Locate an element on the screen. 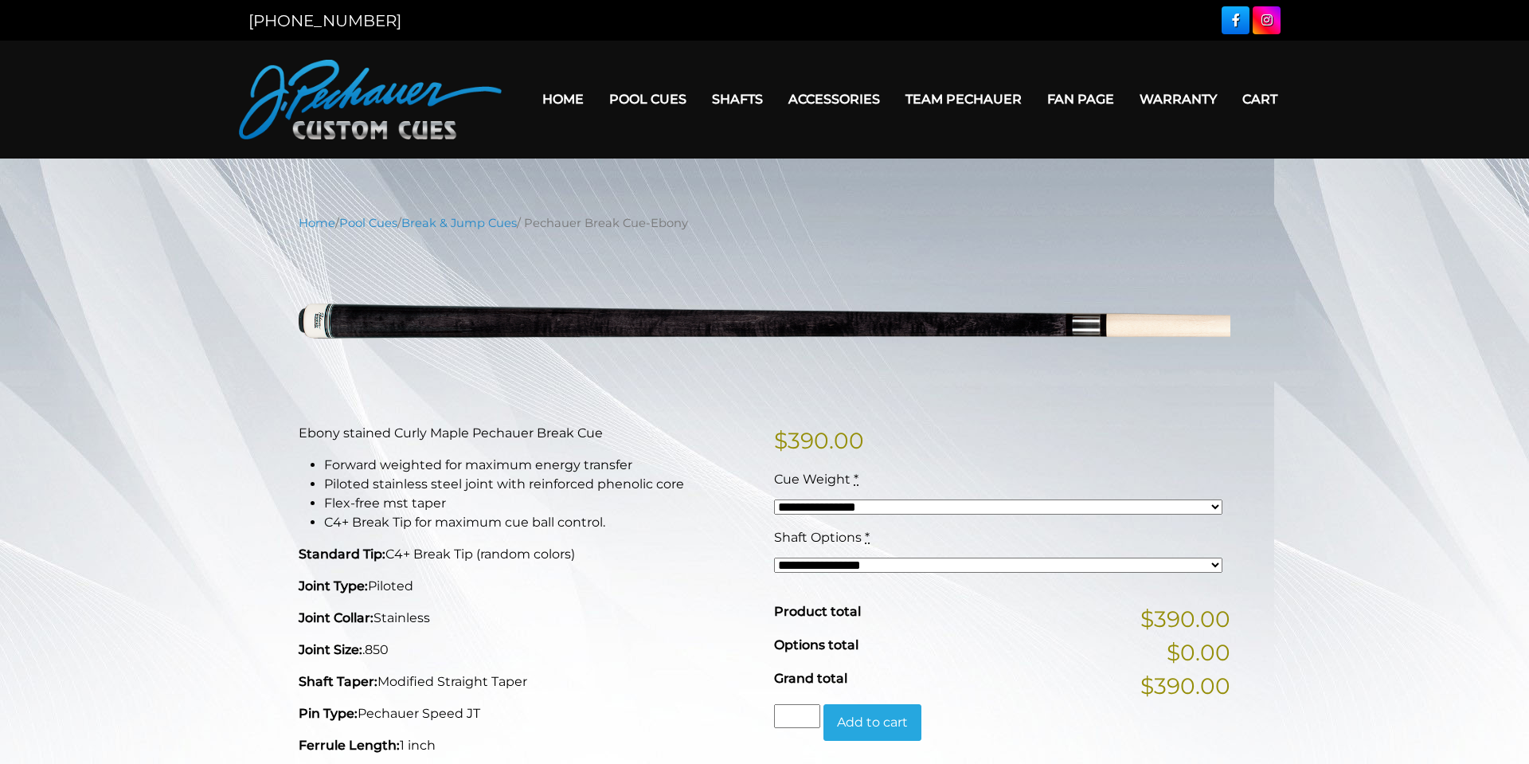 The height and width of the screenshot is (764, 1529). span: $0.00 is located at coordinates (1198, 652).